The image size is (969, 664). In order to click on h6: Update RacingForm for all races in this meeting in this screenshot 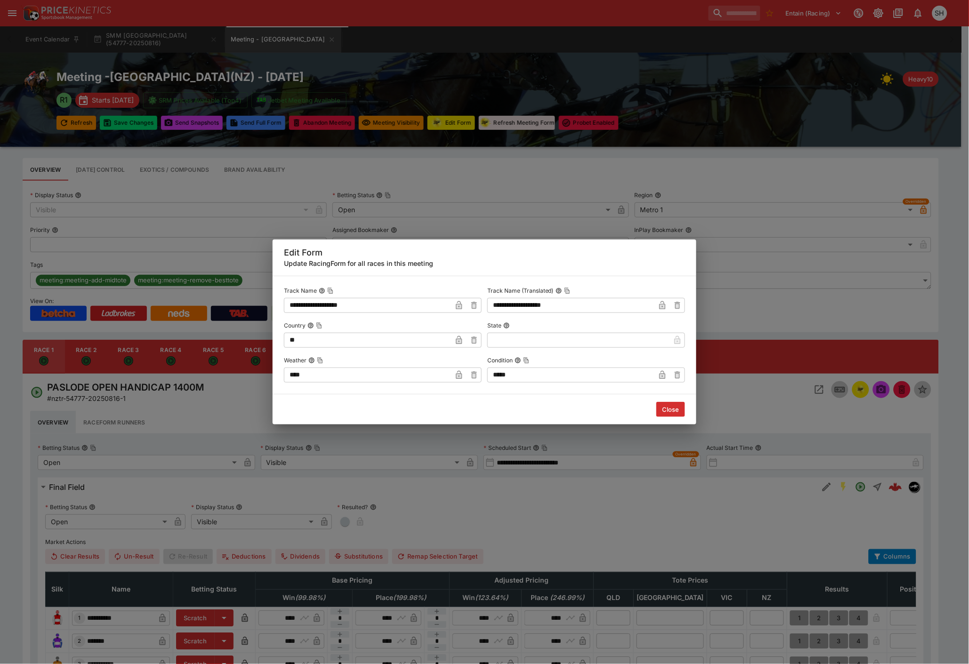, I will do `click(485, 263)`.